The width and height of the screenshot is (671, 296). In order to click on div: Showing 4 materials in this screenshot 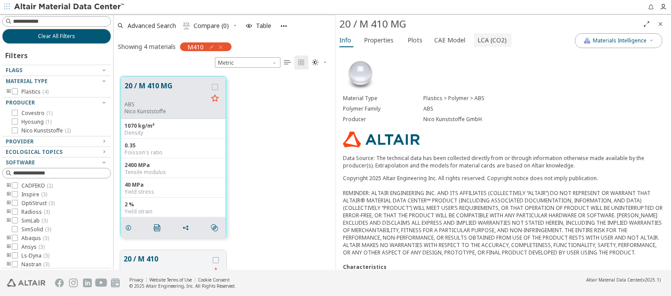, I will do `click(147, 46)`.